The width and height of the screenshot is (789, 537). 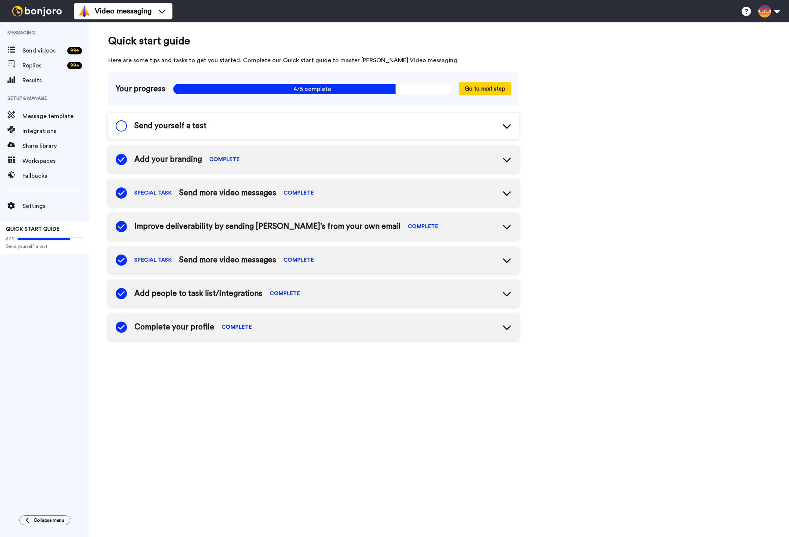 What do you see at coordinates (312, 89) in the screenshot?
I see `span: 4/5 complete` at bounding box center [312, 89].